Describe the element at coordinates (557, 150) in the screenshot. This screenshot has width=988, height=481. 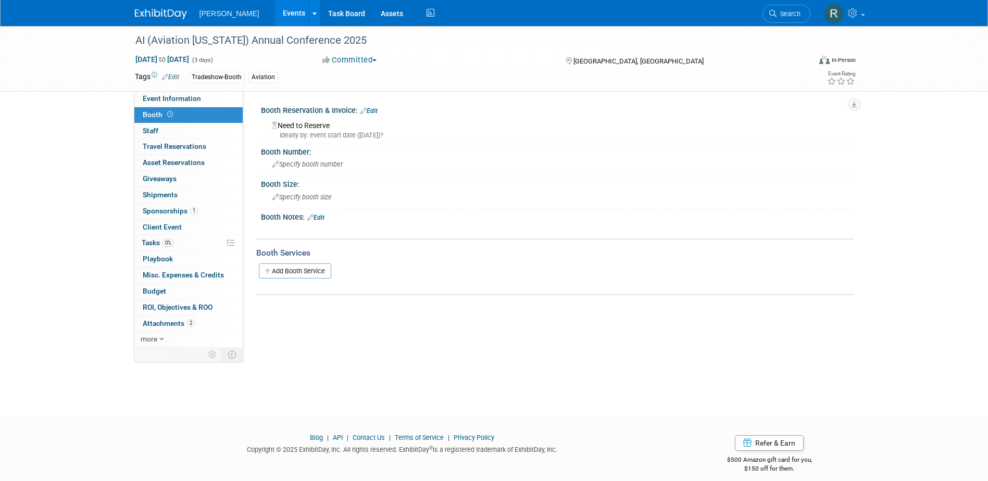
I see `div: Booth Number:` at that location.